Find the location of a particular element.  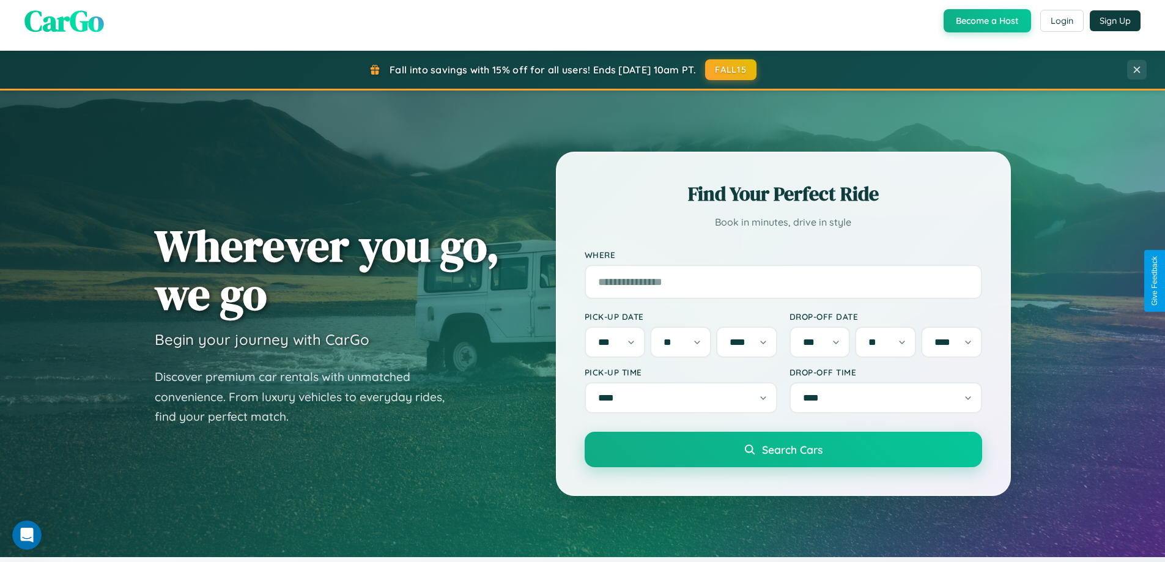

label: Where is located at coordinates (784, 254).